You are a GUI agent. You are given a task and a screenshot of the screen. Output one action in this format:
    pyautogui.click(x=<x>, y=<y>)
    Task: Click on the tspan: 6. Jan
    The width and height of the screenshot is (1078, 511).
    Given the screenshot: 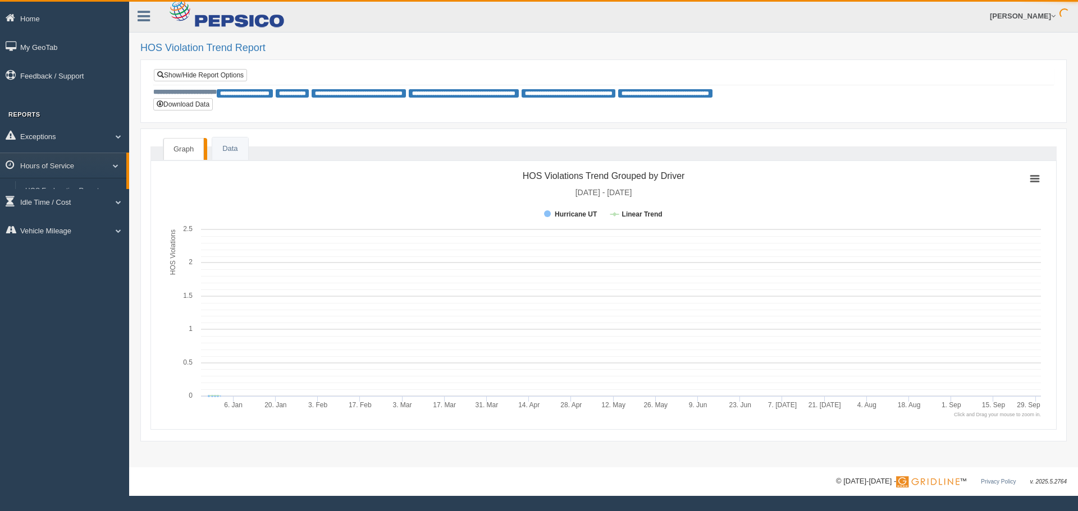 What is the action you would take?
    pyautogui.click(x=233, y=405)
    